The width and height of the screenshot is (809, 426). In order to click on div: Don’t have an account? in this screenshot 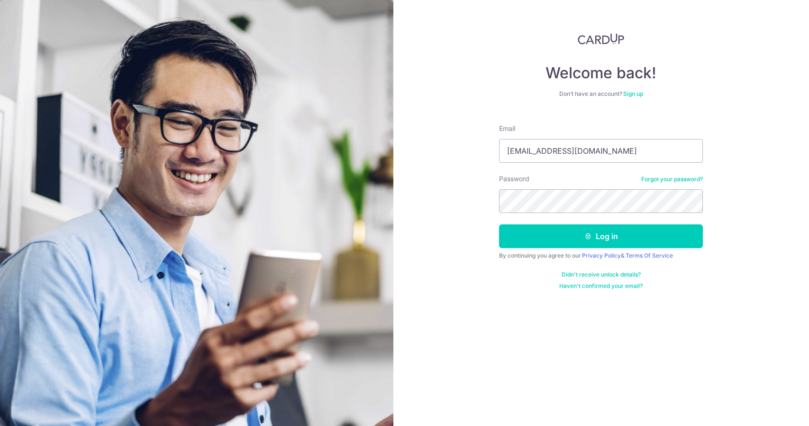, I will do `click(601, 94)`.